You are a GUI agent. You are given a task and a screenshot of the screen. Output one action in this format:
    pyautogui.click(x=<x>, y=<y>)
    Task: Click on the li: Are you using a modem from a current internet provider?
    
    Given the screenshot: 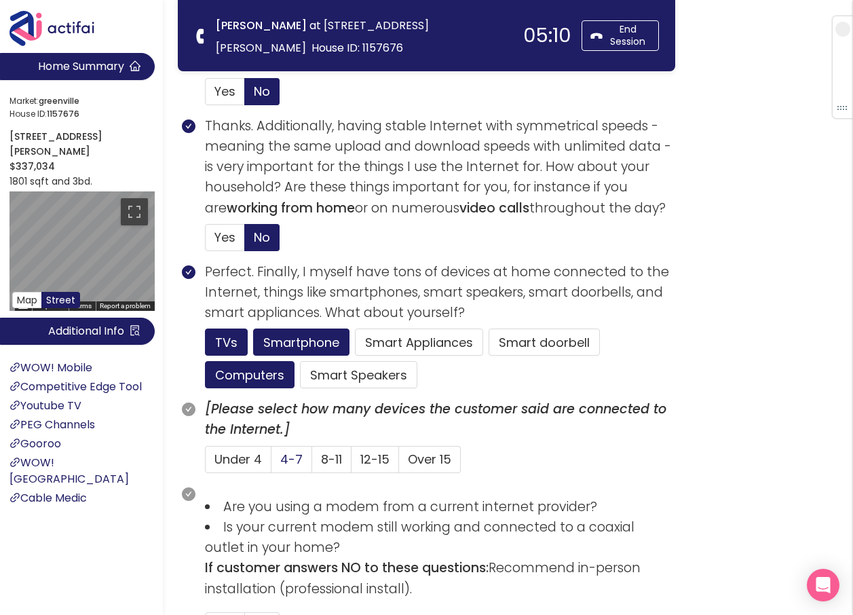 What is the action you would take?
    pyautogui.click(x=440, y=507)
    